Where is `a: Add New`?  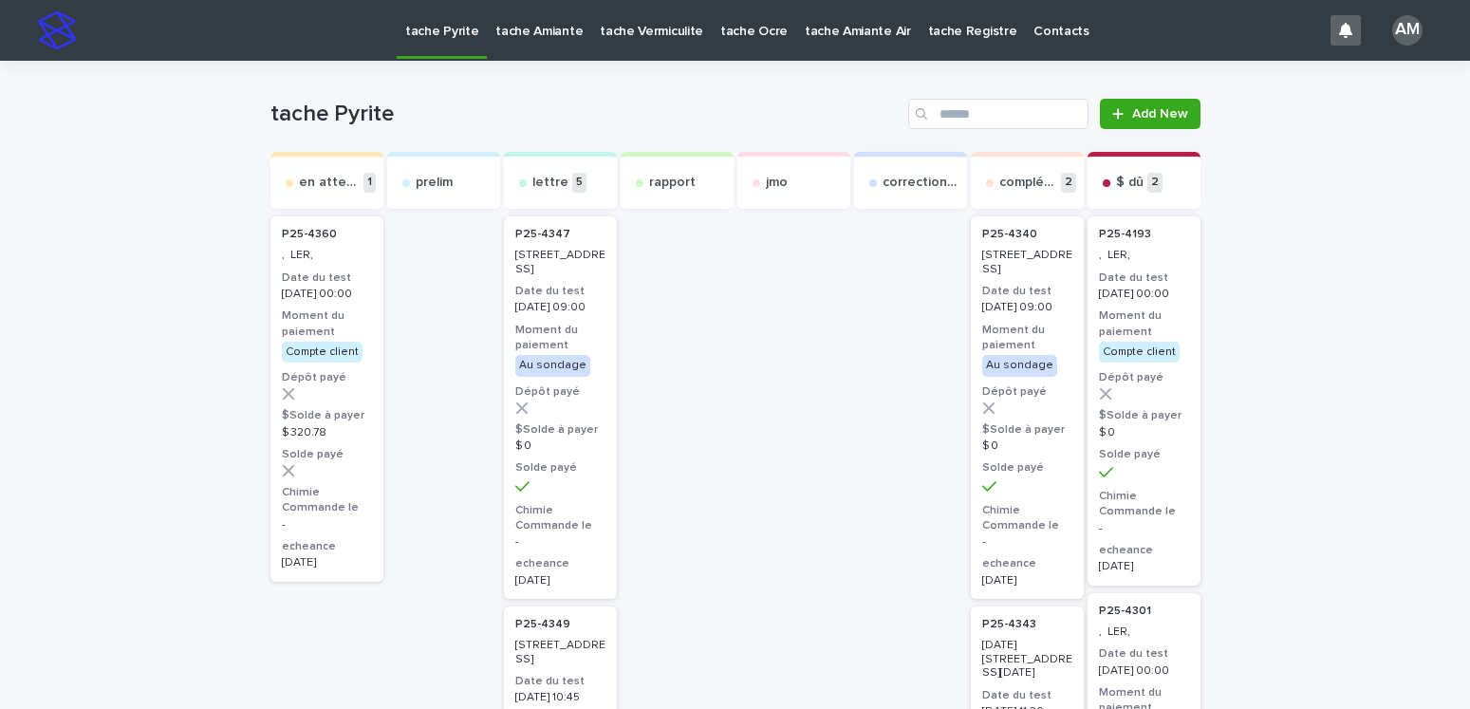 a: Add New is located at coordinates (1149, 114).